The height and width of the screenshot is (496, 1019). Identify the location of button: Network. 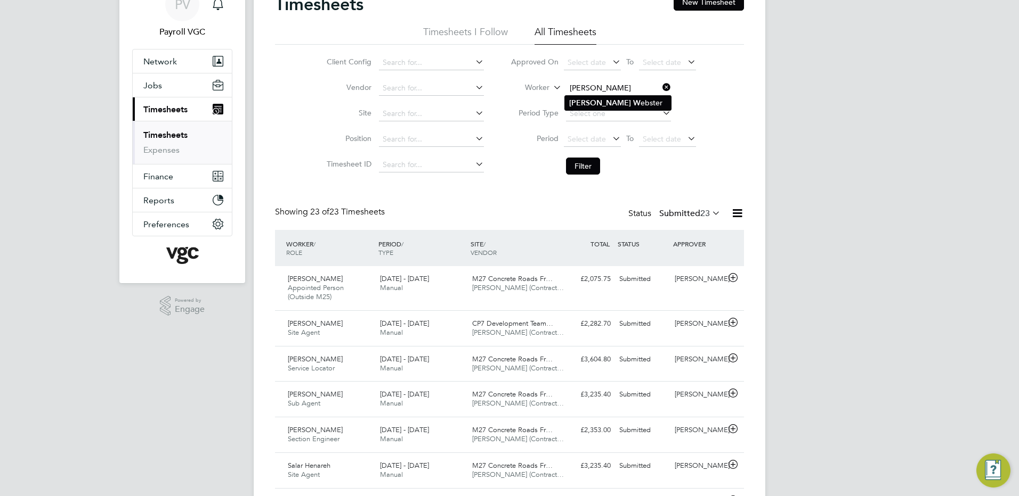
(182, 61).